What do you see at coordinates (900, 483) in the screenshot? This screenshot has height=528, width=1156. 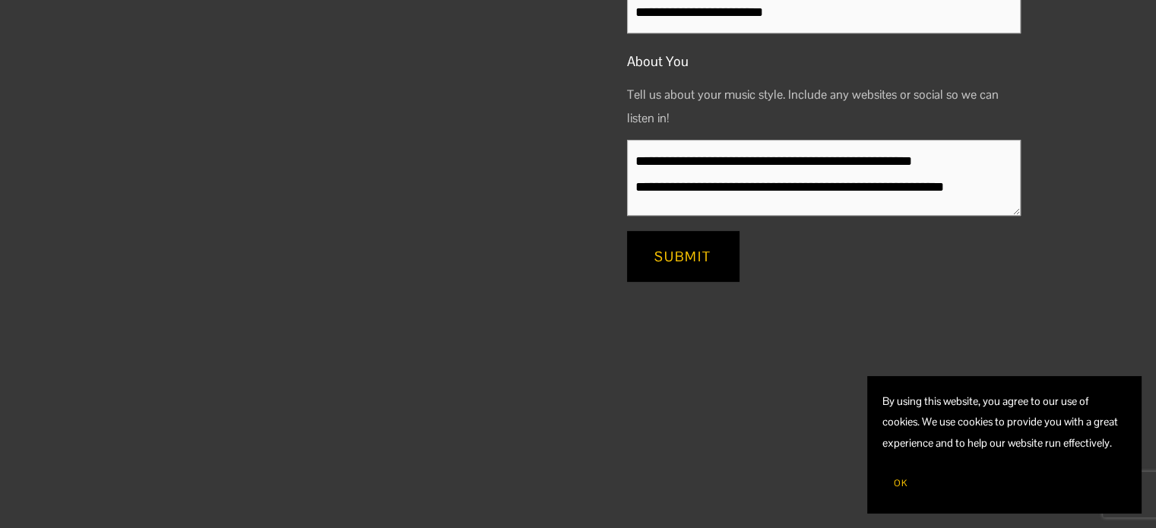 I see `span: OK` at bounding box center [900, 483].